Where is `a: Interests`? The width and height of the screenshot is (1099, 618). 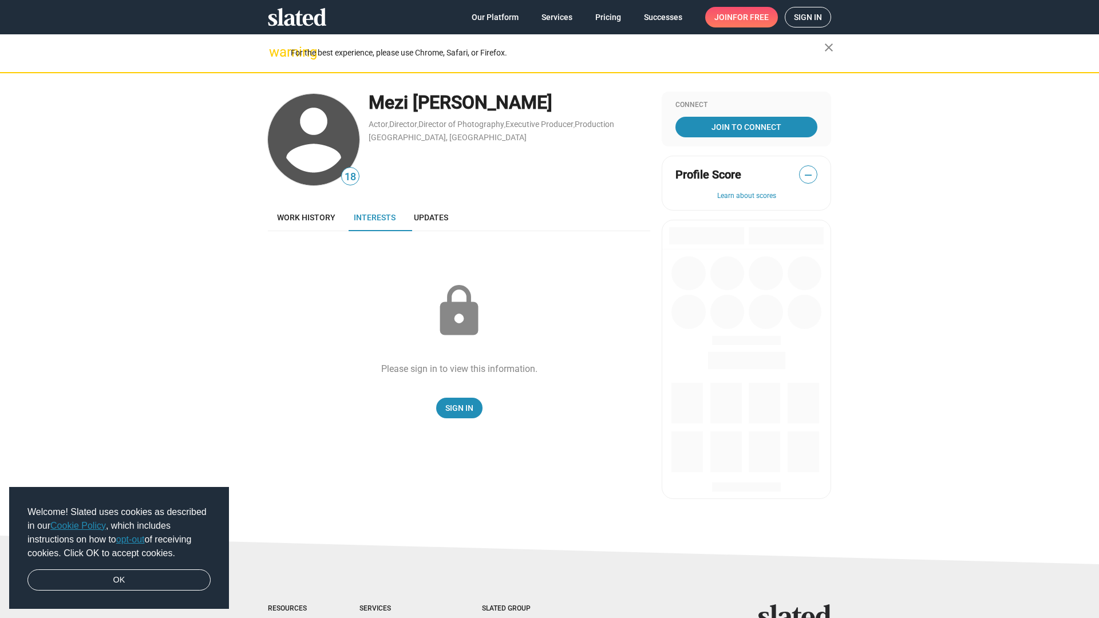
a: Interests is located at coordinates (374, 218).